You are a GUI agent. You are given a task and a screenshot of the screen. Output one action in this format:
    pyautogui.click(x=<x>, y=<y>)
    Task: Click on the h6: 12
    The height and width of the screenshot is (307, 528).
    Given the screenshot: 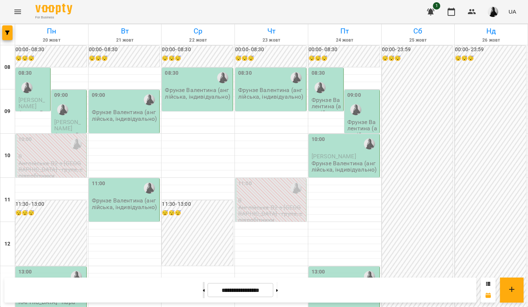 What is the action you would take?
    pyautogui.click(x=7, y=244)
    